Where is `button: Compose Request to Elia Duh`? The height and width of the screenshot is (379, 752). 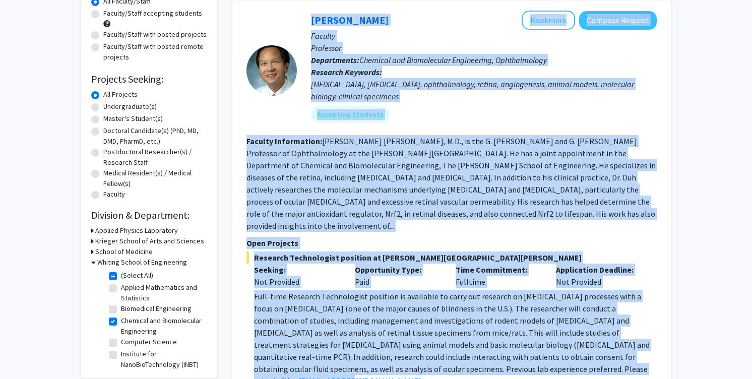 button: Compose Request to Elia Duh is located at coordinates (618, 20).